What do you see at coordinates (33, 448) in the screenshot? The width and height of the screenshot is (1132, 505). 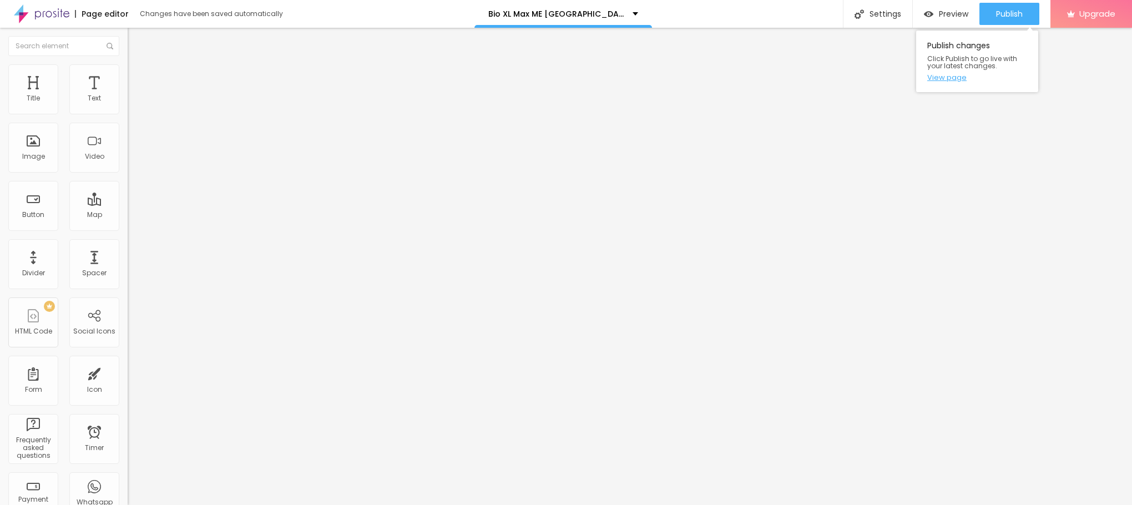 I see `div: Frequently asked questions` at bounding box center [33, 448].